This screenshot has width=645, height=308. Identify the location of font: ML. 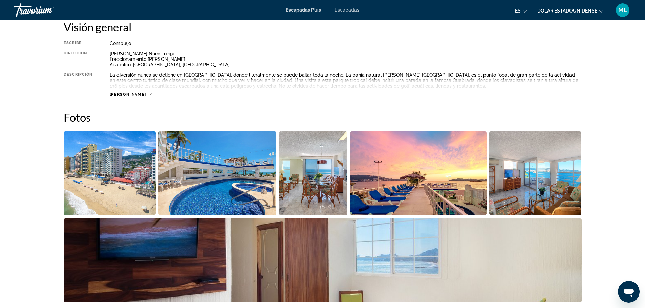
(622, 10).